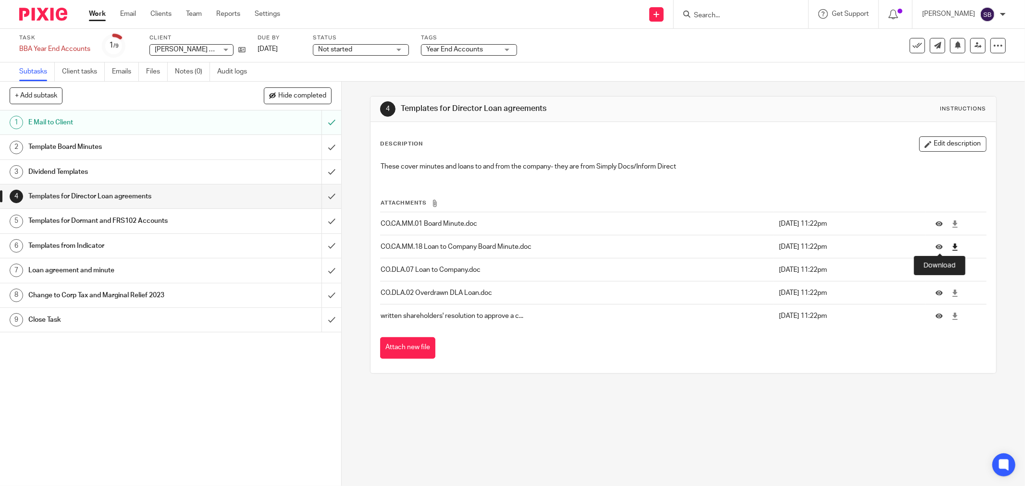 The image size is (1025, 486). Describe the element at coordinates (16, 296) in the screenshot. I see `div: 8` at that location.